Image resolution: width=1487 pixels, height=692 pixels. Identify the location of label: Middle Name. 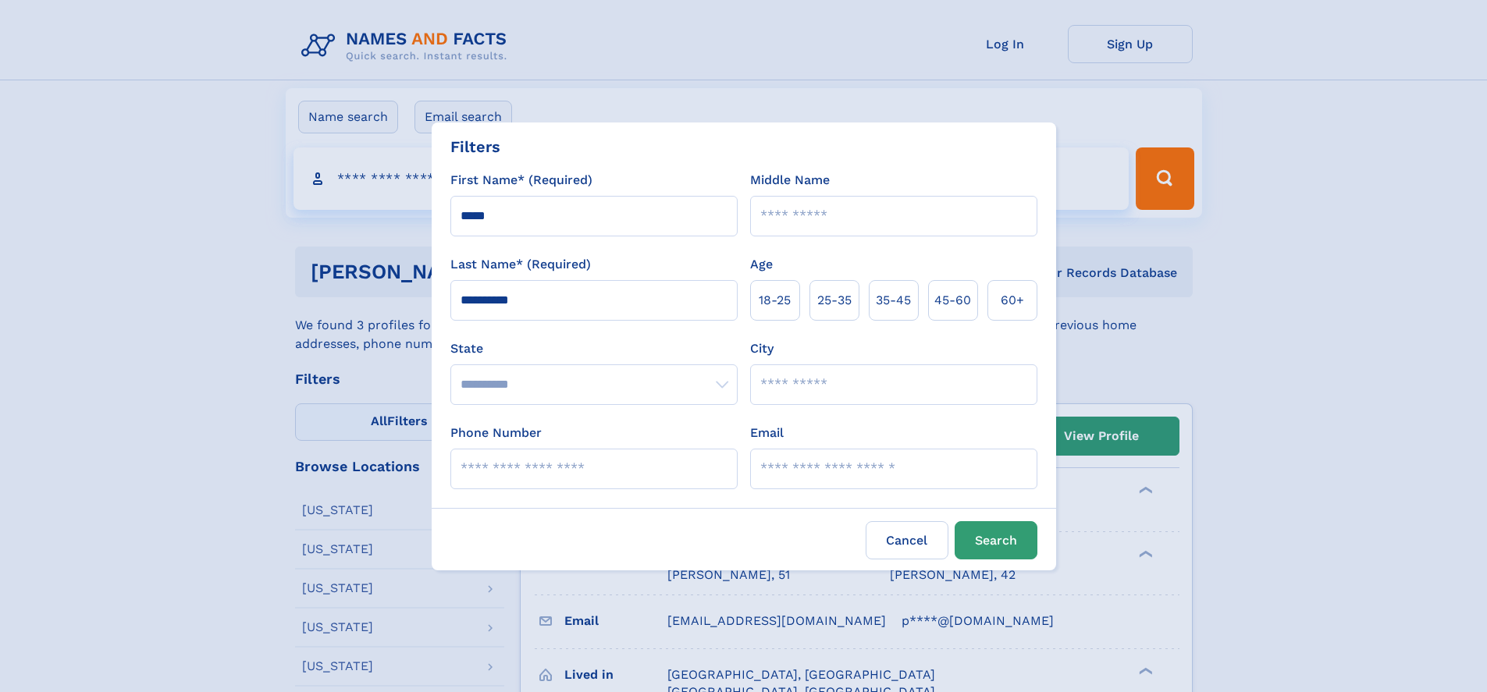
(790, 180).